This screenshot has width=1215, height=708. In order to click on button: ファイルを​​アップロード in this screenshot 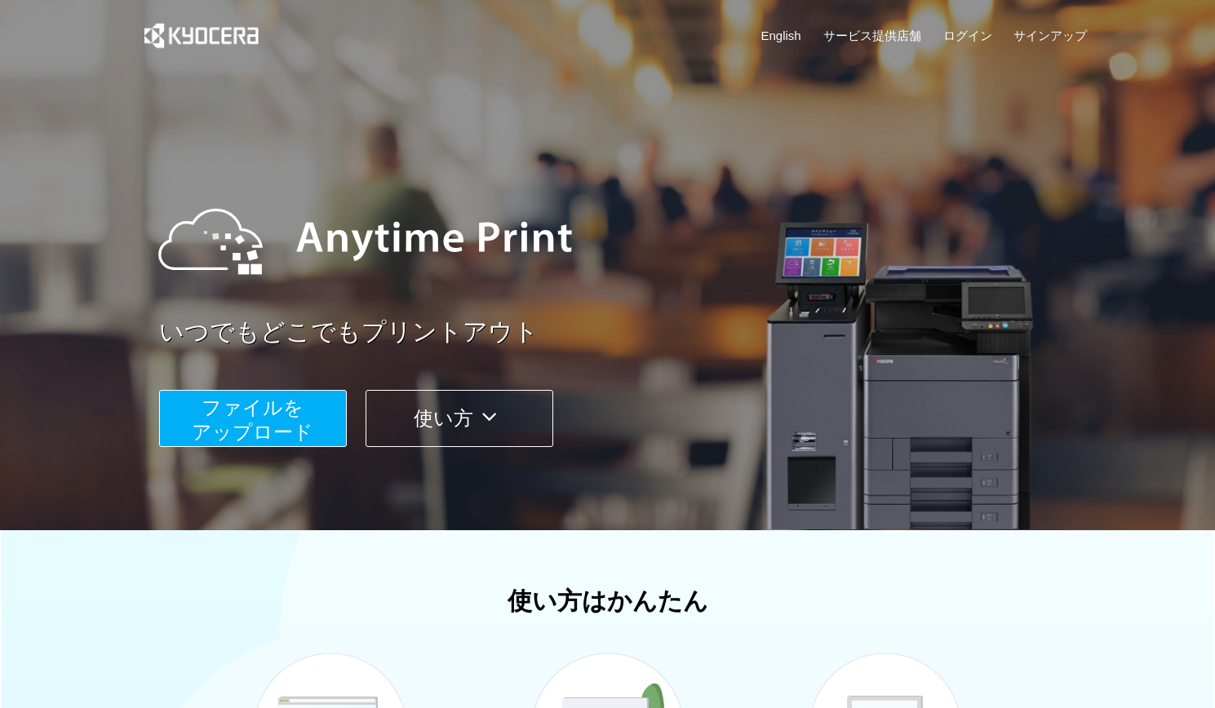, I will do `click(253, 418)`.